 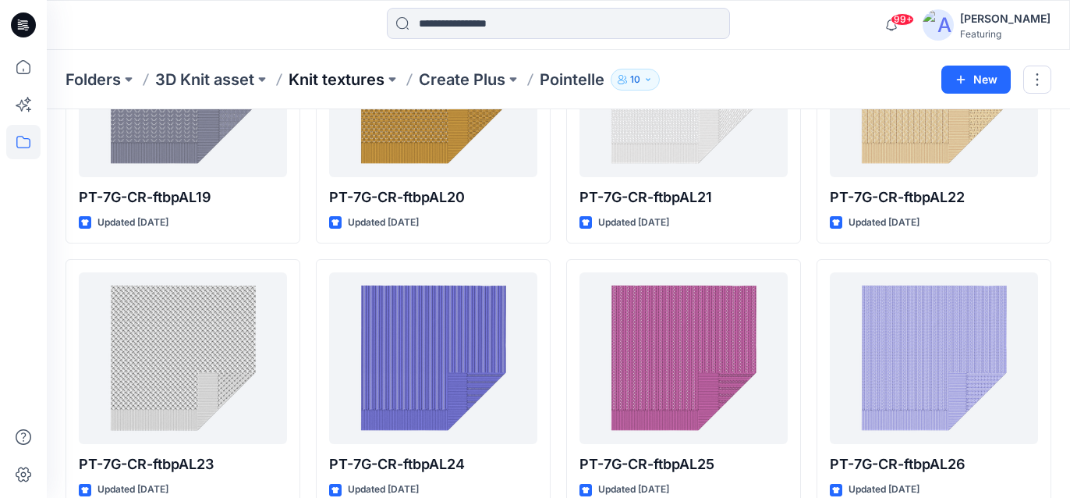 What do you see at coordinates (902, 19) in the screenshot?
I see `span: 99+` at bounding box center [902, 19].